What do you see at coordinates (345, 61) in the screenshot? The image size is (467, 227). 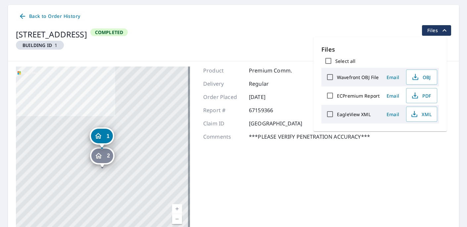 I see `label: Select all` at bounding box center [345, 61].